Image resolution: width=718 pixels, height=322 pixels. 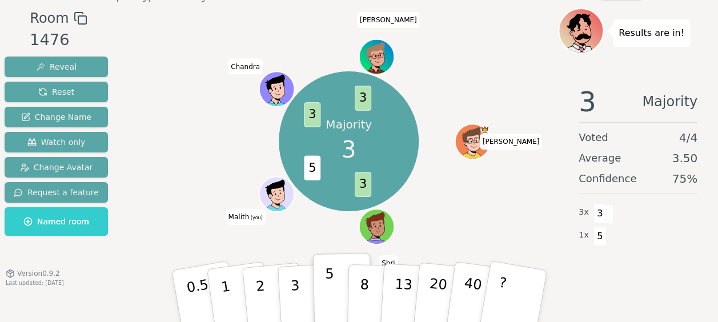 I want to click on span: 4 / 4, so click(x=688, y=138).